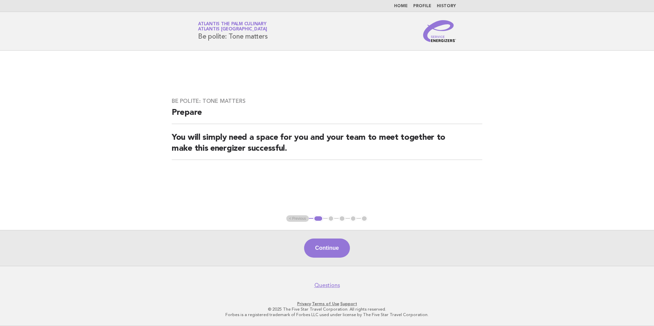 This screenshot has height=326, width=654. What do you see at coordinates (327, 315) in the screenshot?
I see `p: Forbes is a registered trademark of Forbes LLC used under license by The Five Star Travel Corpora...` at bounding box center [327, 315].